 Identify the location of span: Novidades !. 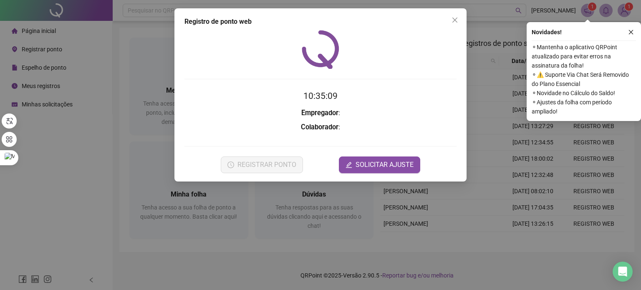
(546, 32).